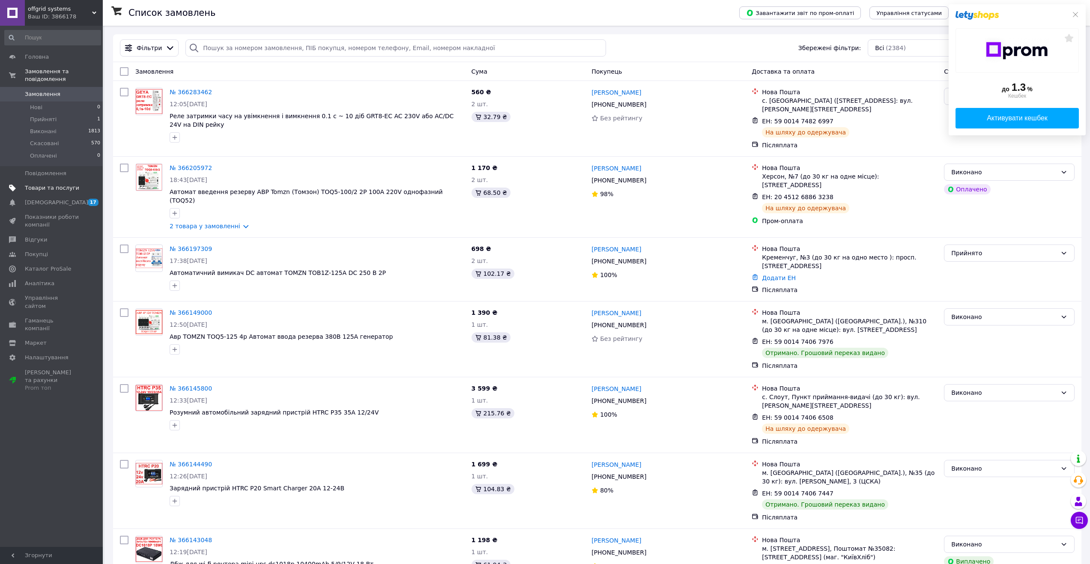 The image size is (1090, 564). Describe the element at coordinates (480, 261) in the screenshot. I see `span: 2 шт.` at that location.